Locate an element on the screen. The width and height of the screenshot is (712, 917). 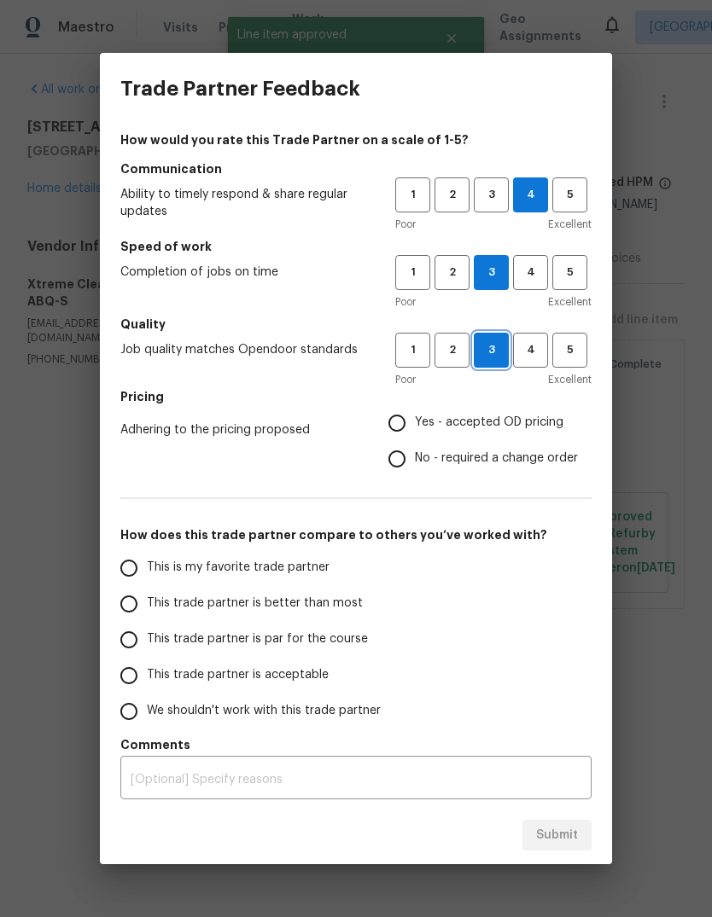
h5: Pricing is located at coordinates (356, 397).